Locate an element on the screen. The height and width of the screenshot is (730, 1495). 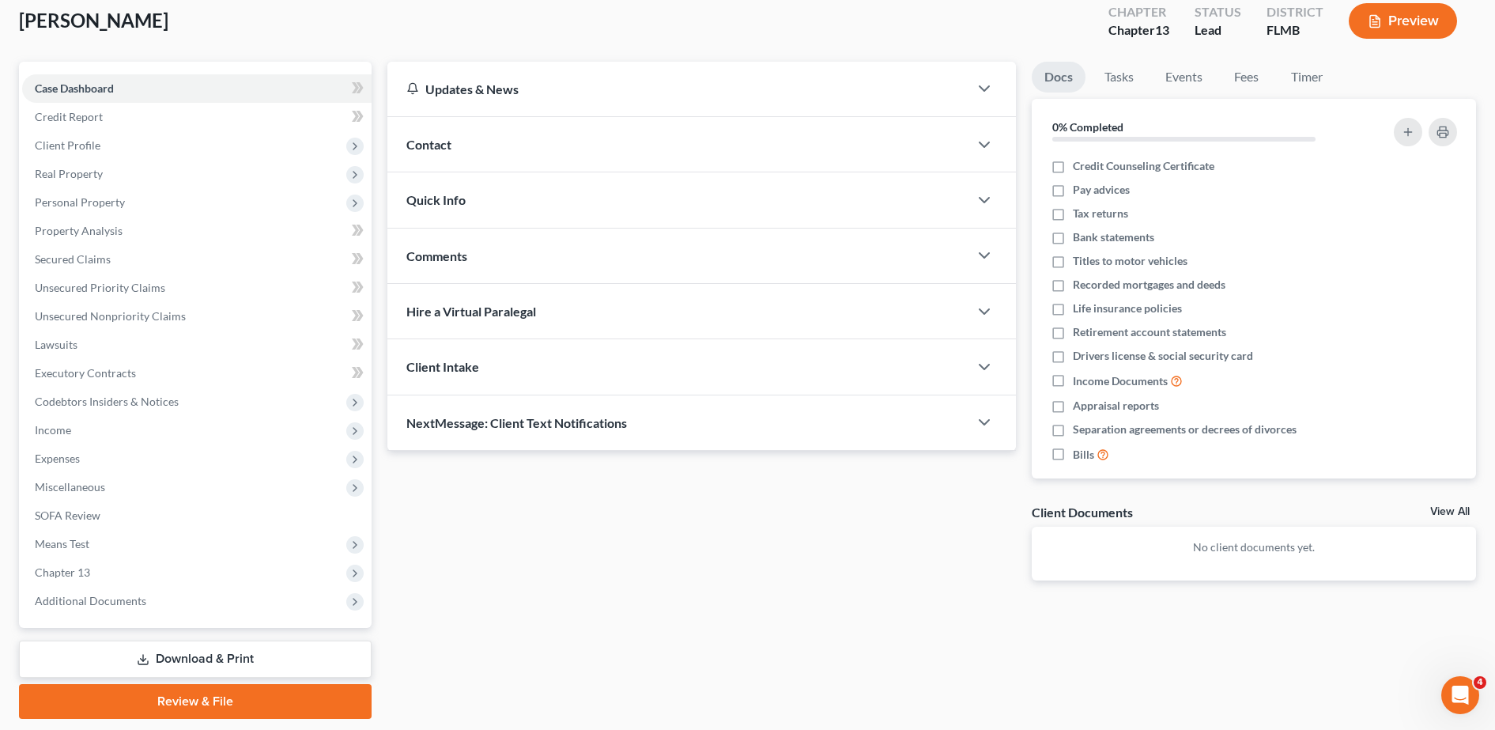
span: Real Property is located at coordinates (69, 173).